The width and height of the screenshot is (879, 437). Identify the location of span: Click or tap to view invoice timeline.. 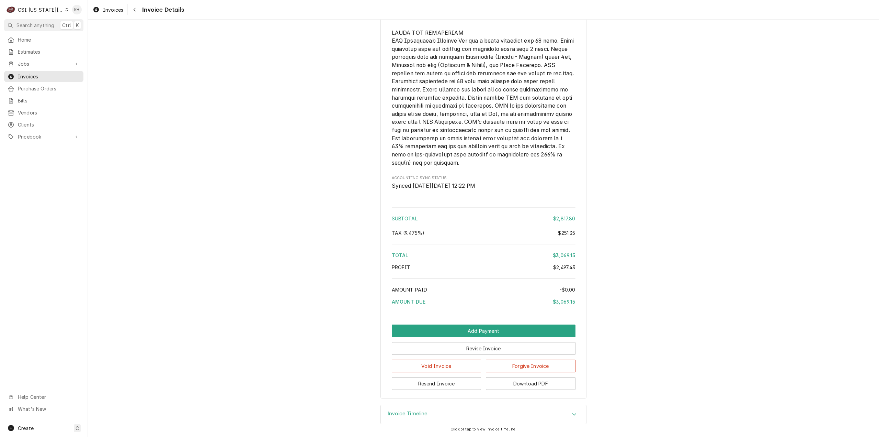
(484, 429).